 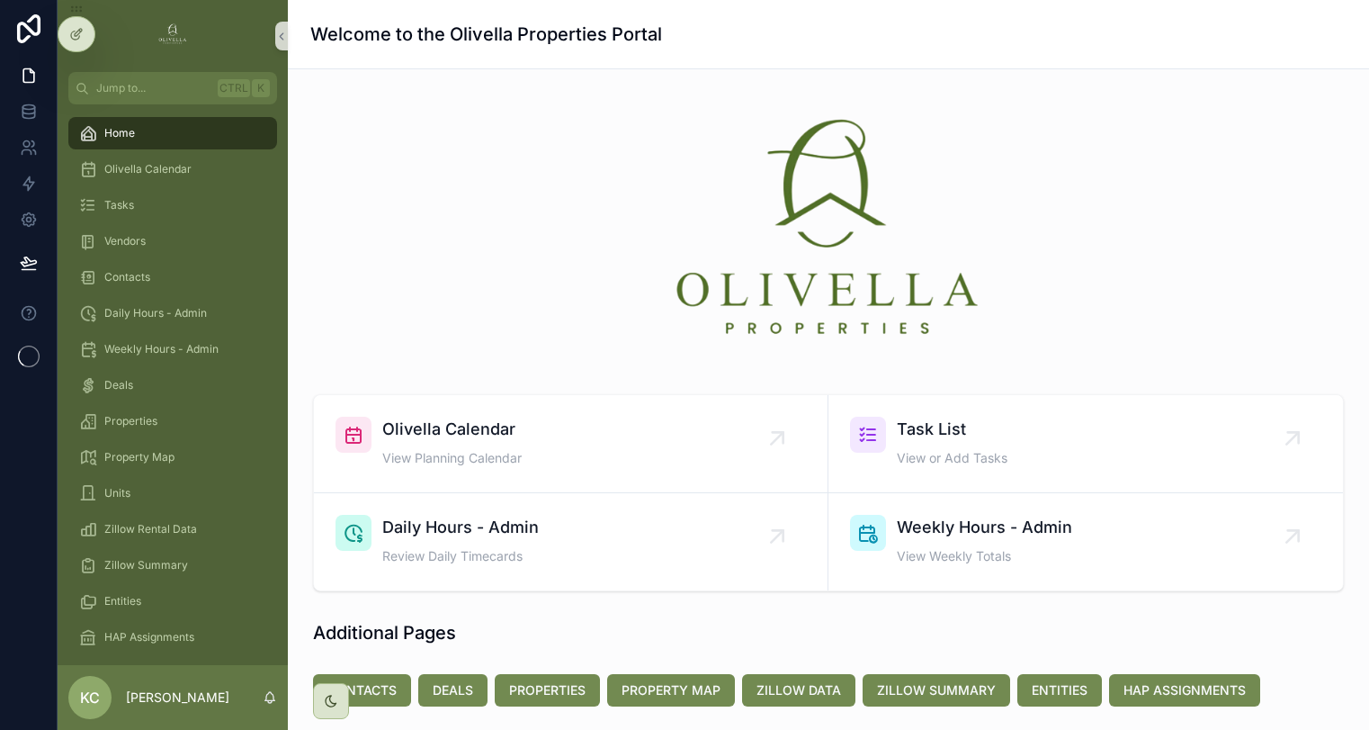 I want to click on button: PROPERTY MAP, so click(x=671, y=690).